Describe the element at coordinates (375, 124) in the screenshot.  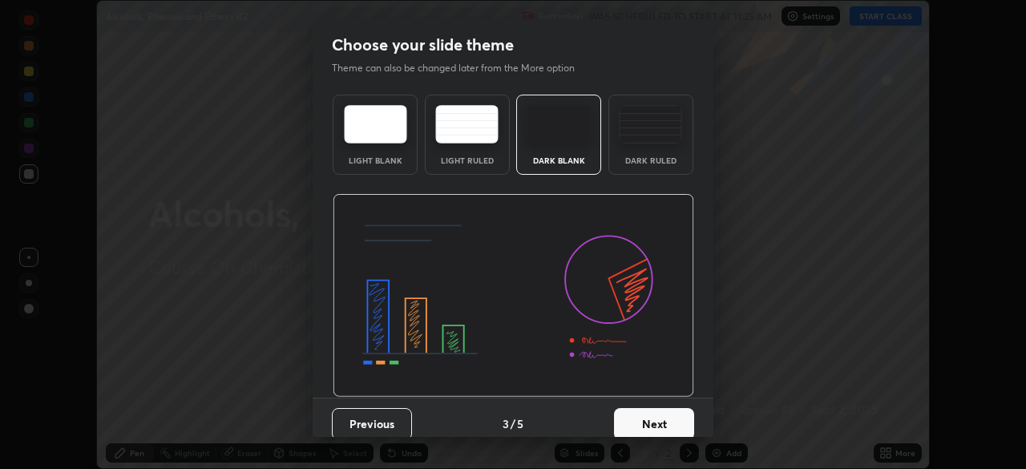
I see `img: lightTheme.e5ed3b09.svg` at that location.